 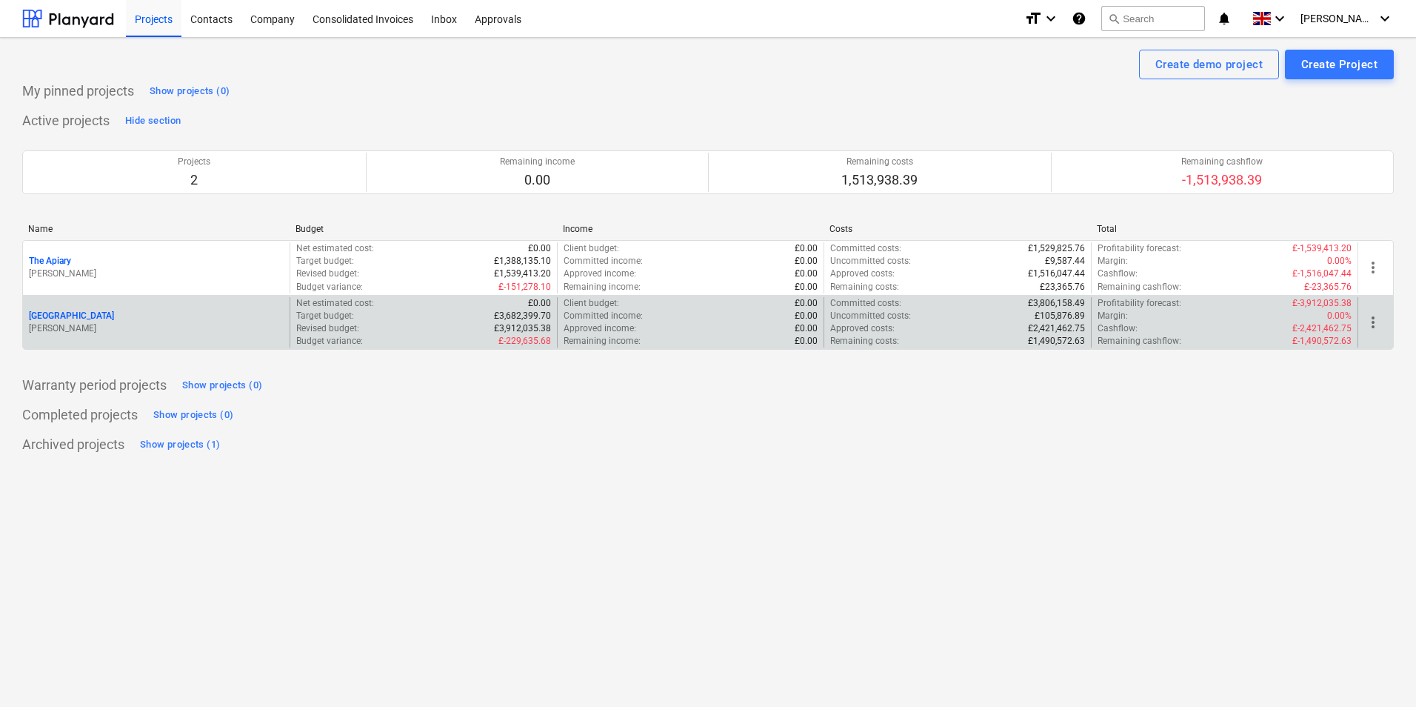 I want to click on div: Budget, so click(x=423, y=229).